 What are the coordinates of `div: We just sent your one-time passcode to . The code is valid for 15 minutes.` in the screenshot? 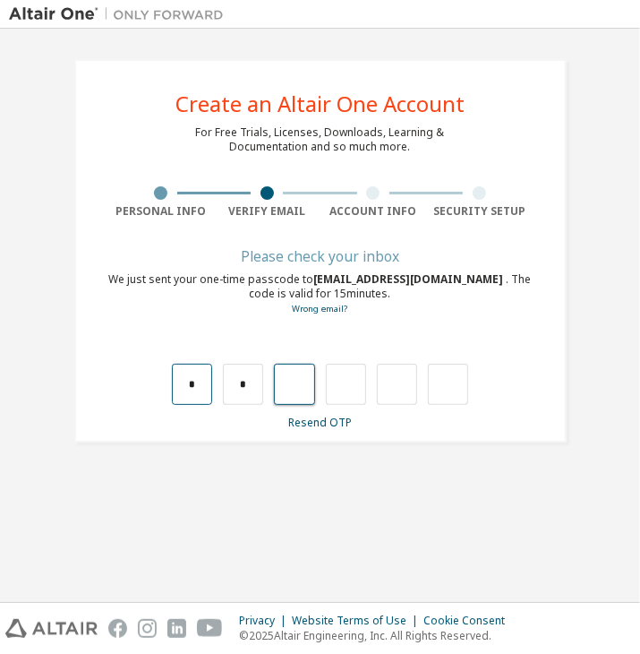 It's located at (321, 294).